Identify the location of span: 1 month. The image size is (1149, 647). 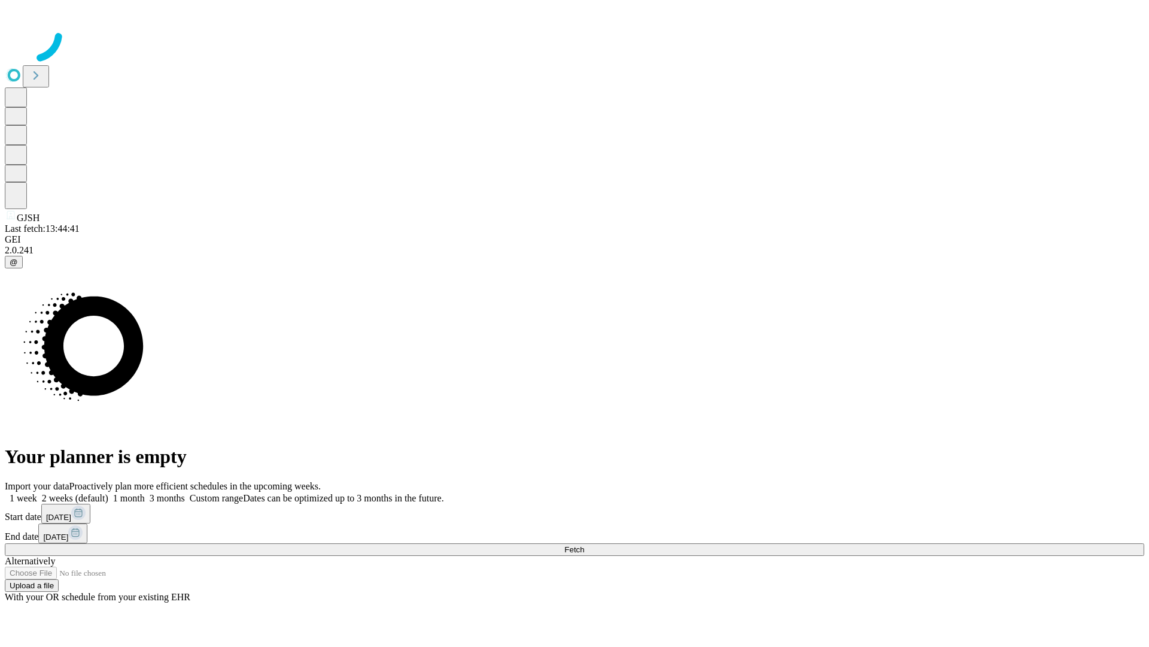
(129, 497).